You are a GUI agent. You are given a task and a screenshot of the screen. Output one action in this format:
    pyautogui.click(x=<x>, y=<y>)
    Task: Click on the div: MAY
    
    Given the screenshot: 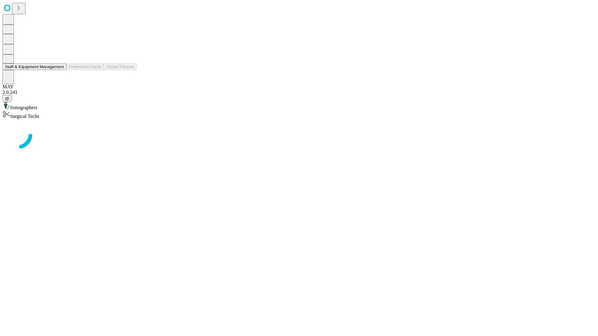 What is the action you would take?
    pyautogui.click(x=299, y=87)
    